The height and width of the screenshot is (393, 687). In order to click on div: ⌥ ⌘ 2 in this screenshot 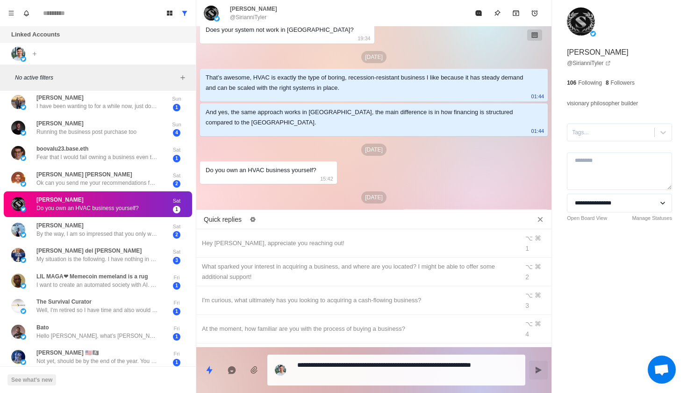, I will do `click(535, 271)`.